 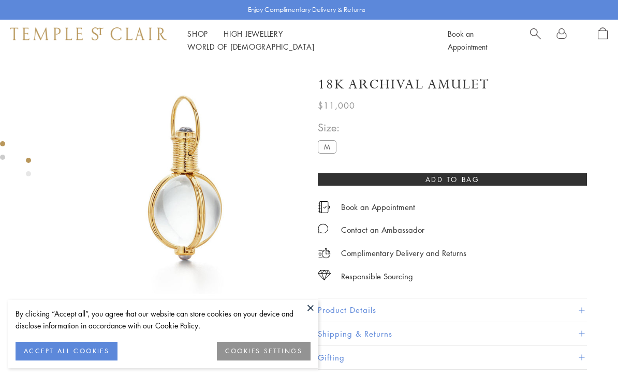 What do you see at coordinates (377, 276) in the screenshot?
I see `div: Responsible Sourcing` at bounding box center [377, 276].